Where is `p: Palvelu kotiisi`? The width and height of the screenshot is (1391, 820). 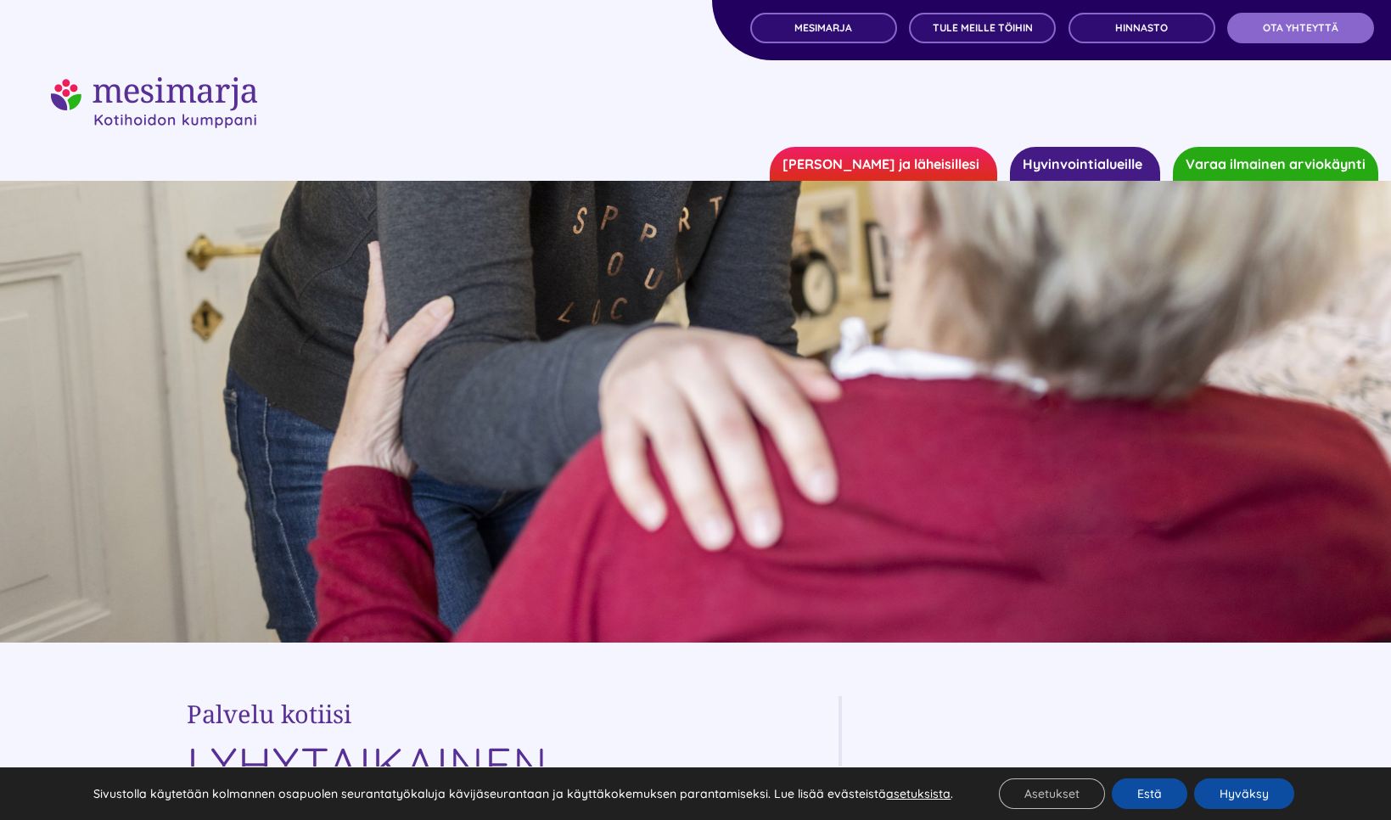 p: Palvelu kotiisi is located at coordinates (462, 713).